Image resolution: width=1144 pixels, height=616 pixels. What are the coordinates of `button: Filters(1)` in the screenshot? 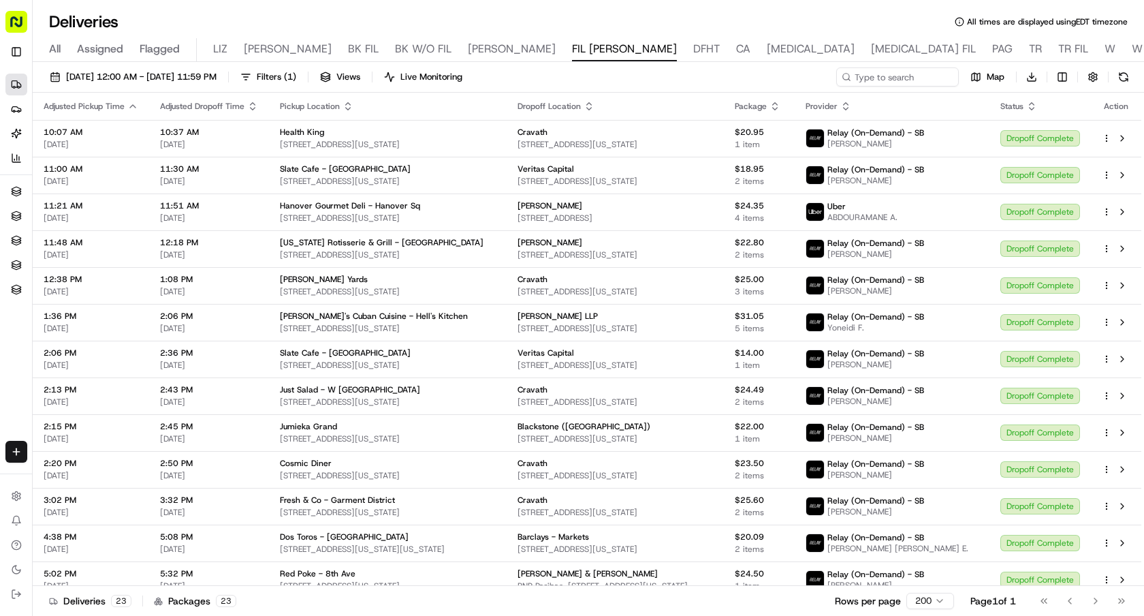 It's located at (268, 77).